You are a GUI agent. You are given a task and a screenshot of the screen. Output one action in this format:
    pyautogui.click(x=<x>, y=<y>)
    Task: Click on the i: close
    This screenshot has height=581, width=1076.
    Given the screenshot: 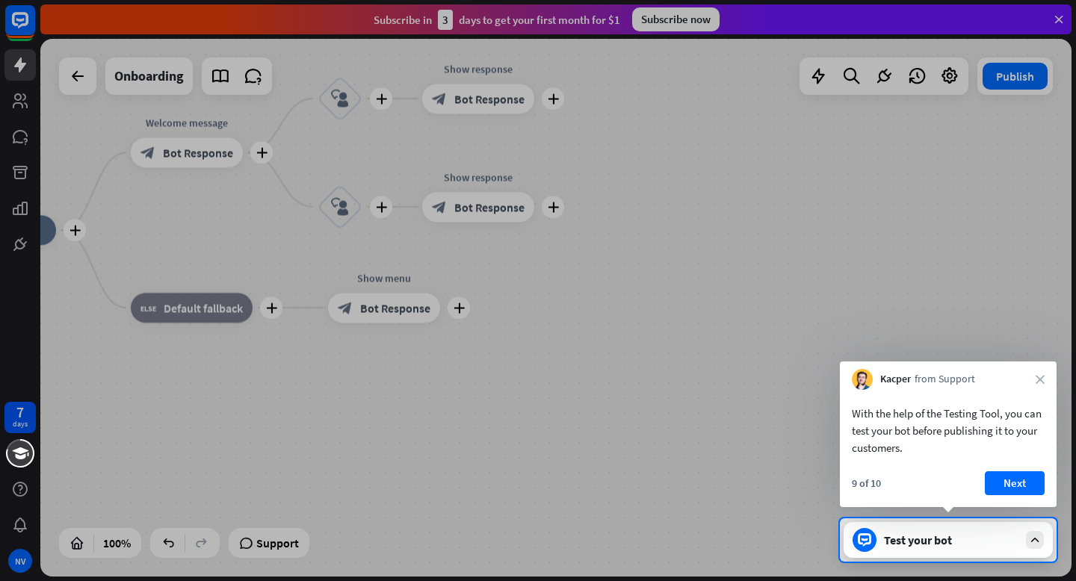 What is the action you would take?
    pyautogui.click(x=1040, y=380)
    